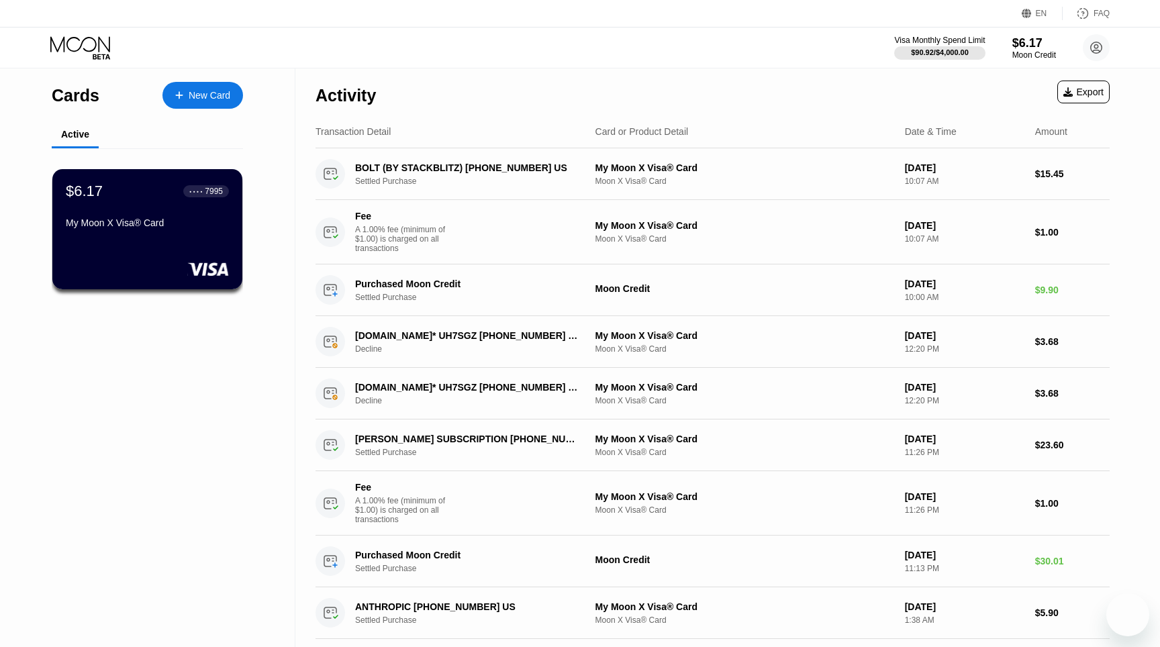 Image resolution: width=1160 pixels, height=647 pixels. I want to click on div: 1:38 AM, so click(965, 620).